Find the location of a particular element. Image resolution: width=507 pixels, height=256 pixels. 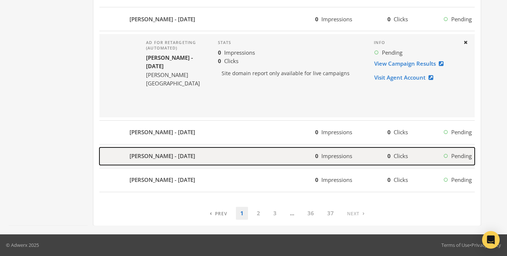

h4: Stats is located at coordinates (290, 43).